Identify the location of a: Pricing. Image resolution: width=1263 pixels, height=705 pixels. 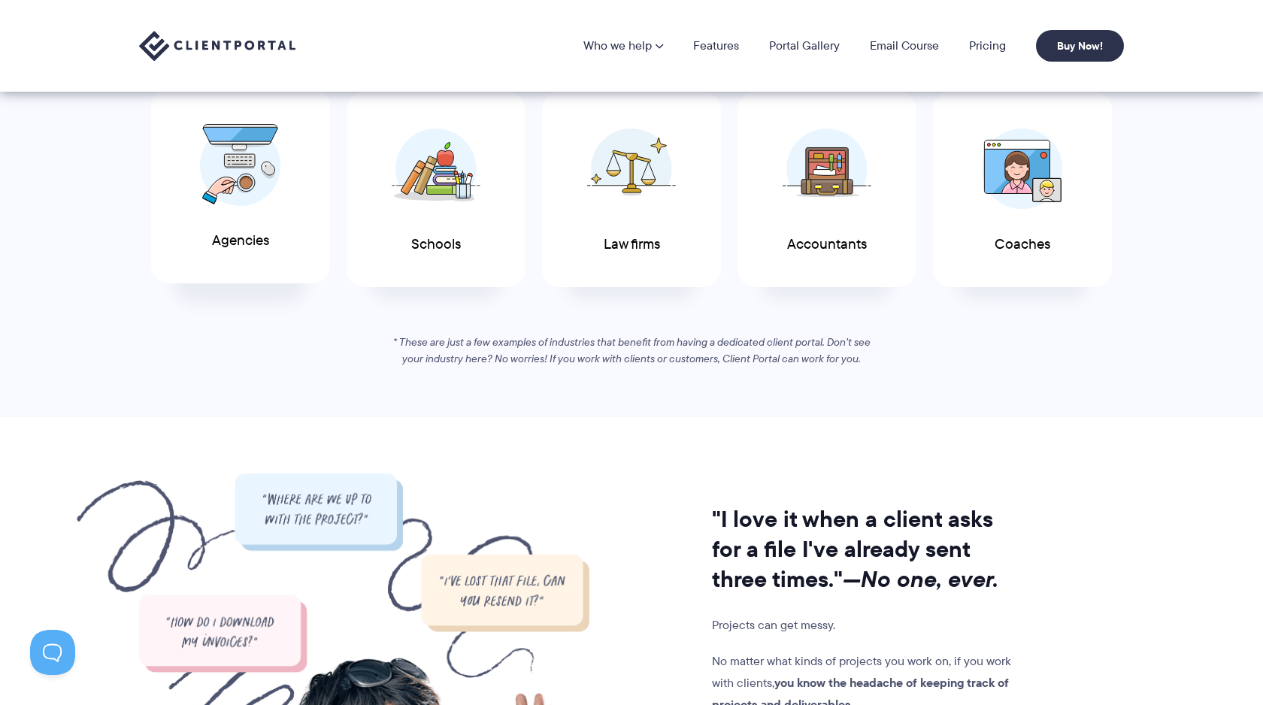
(987, 46).